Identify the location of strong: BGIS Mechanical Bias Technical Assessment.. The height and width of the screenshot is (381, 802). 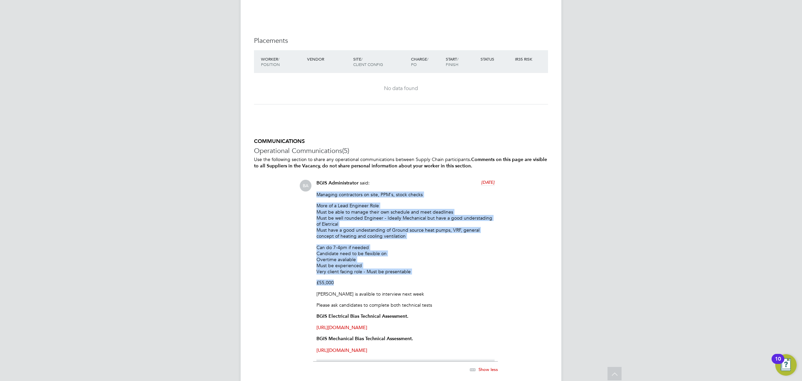
(365, 338).